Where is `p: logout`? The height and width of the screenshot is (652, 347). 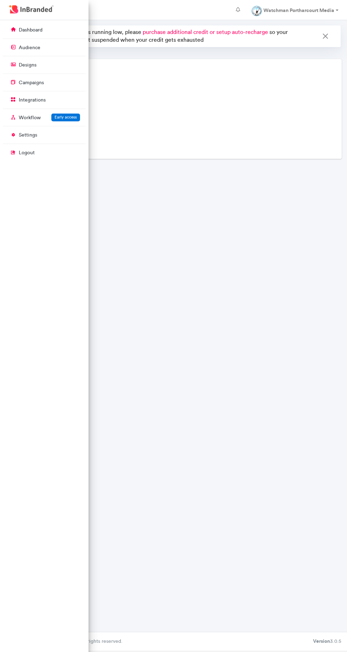 p: logout is located at coordinates (27, 153).